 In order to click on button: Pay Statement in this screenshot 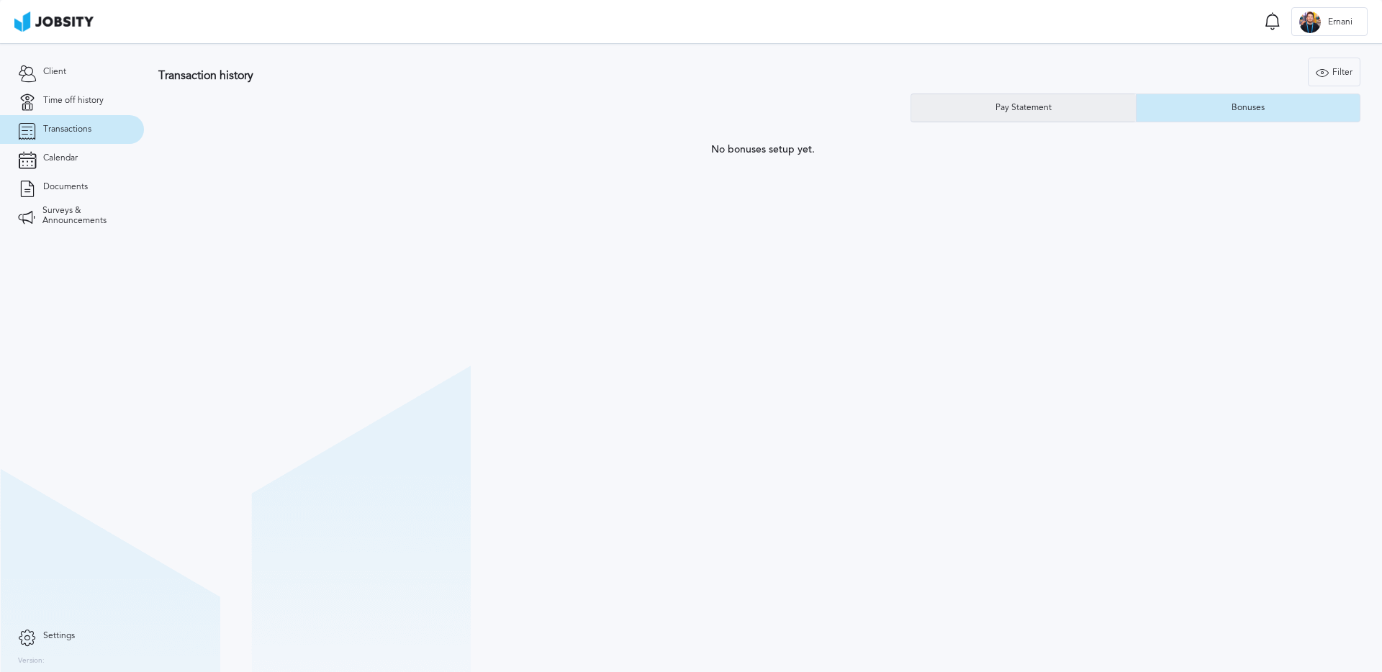, I will do `click(1023, 108)`.